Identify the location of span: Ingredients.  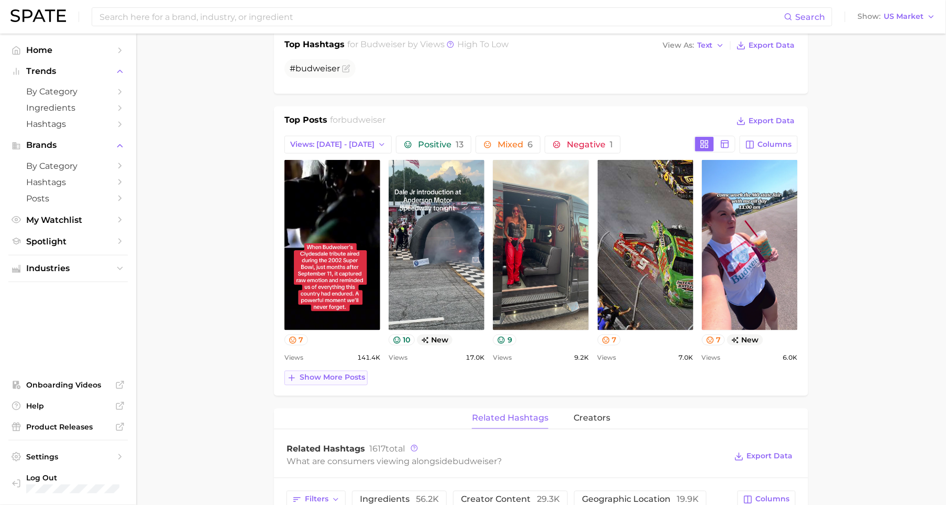
(68, 107).